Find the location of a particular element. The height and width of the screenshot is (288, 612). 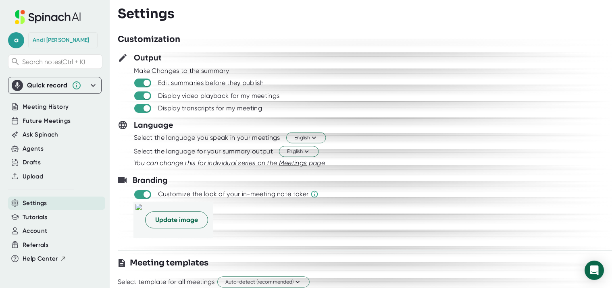

div: Edit summaries before they publish is located at coordinates (211, 83).